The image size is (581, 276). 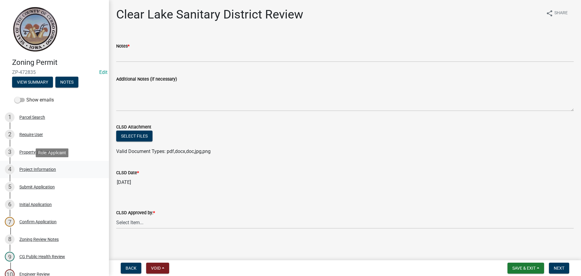 What do you see at coordinates (559, 268) in the screenshot?
I see `button: Next` at bounding box center [559, 268].